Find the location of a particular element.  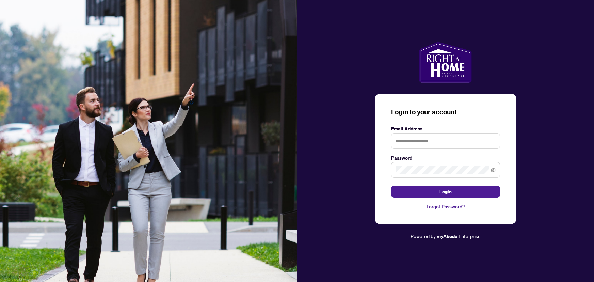

a: Forgot Password? is located at coordinates (446, 207).